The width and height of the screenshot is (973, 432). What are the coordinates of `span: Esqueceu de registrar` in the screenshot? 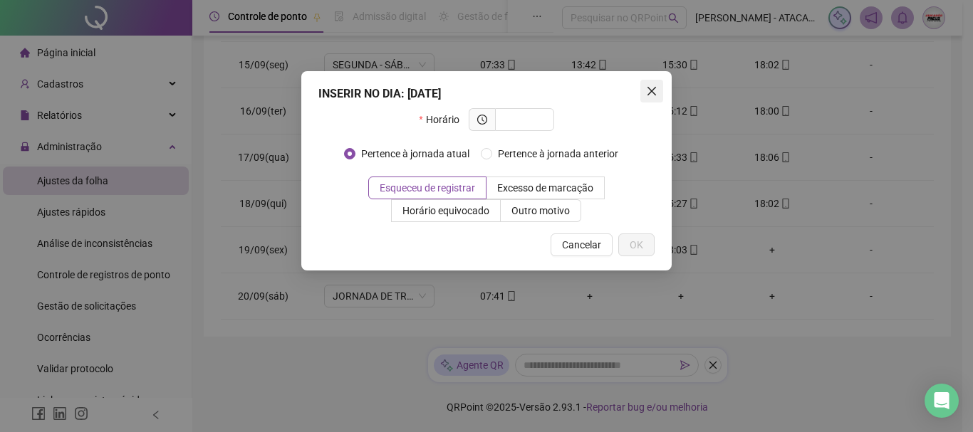 It's located at (428, 188).